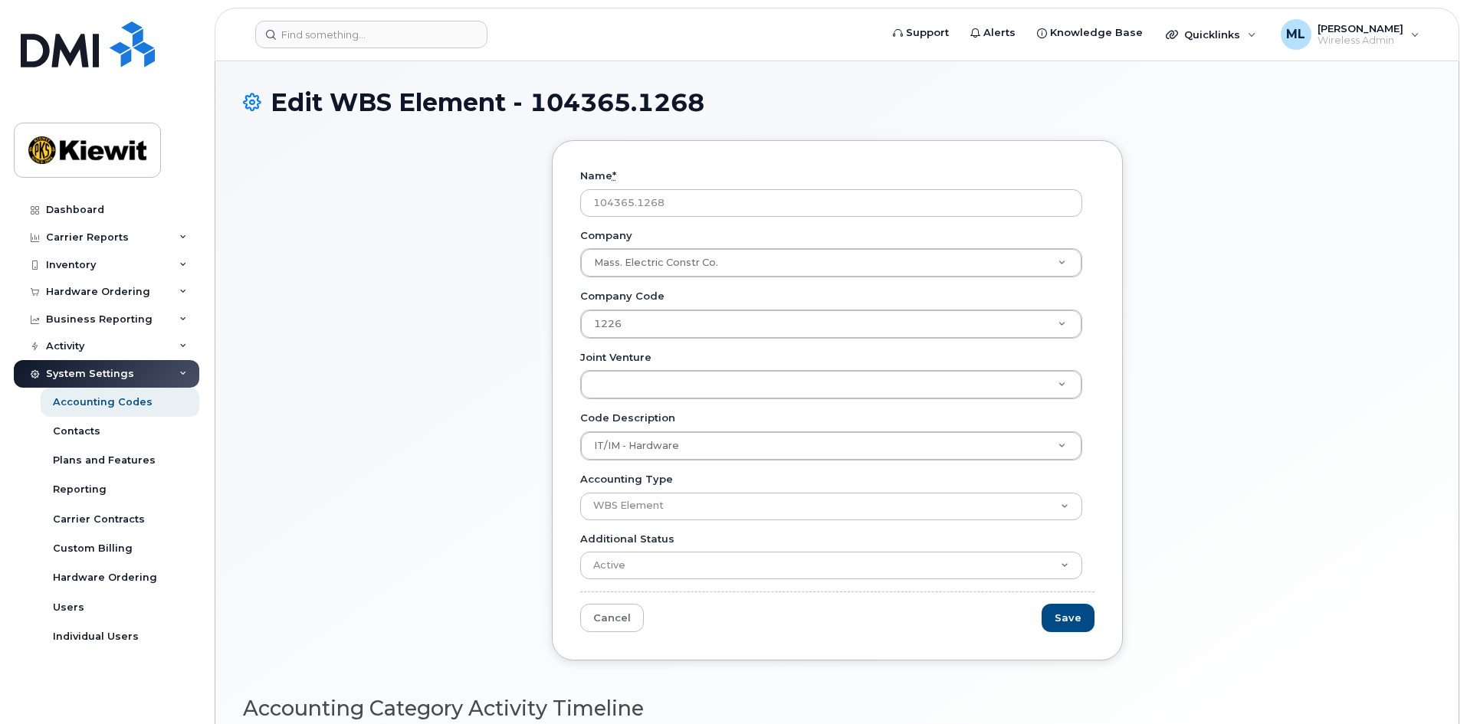  I want to click on label: Accounting Type, so click(626, 479).